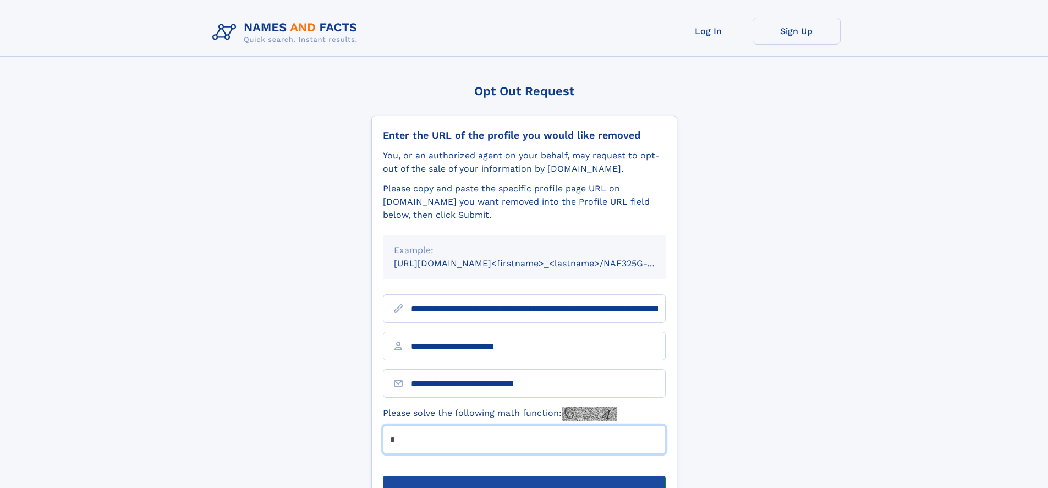  Describe the element at coordinates (524, 250) in the screenshot. I see `div: Example:` at that location.